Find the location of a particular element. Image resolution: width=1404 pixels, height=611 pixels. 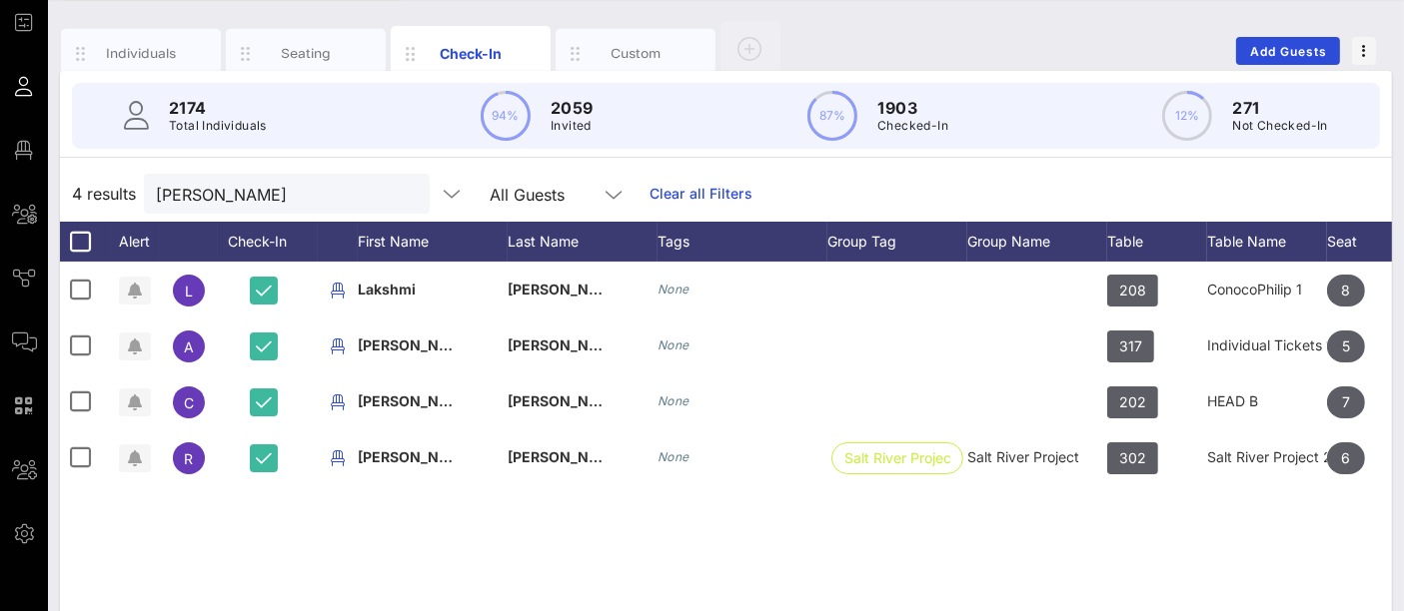

div: Alert is located at coordinates (135, 242).